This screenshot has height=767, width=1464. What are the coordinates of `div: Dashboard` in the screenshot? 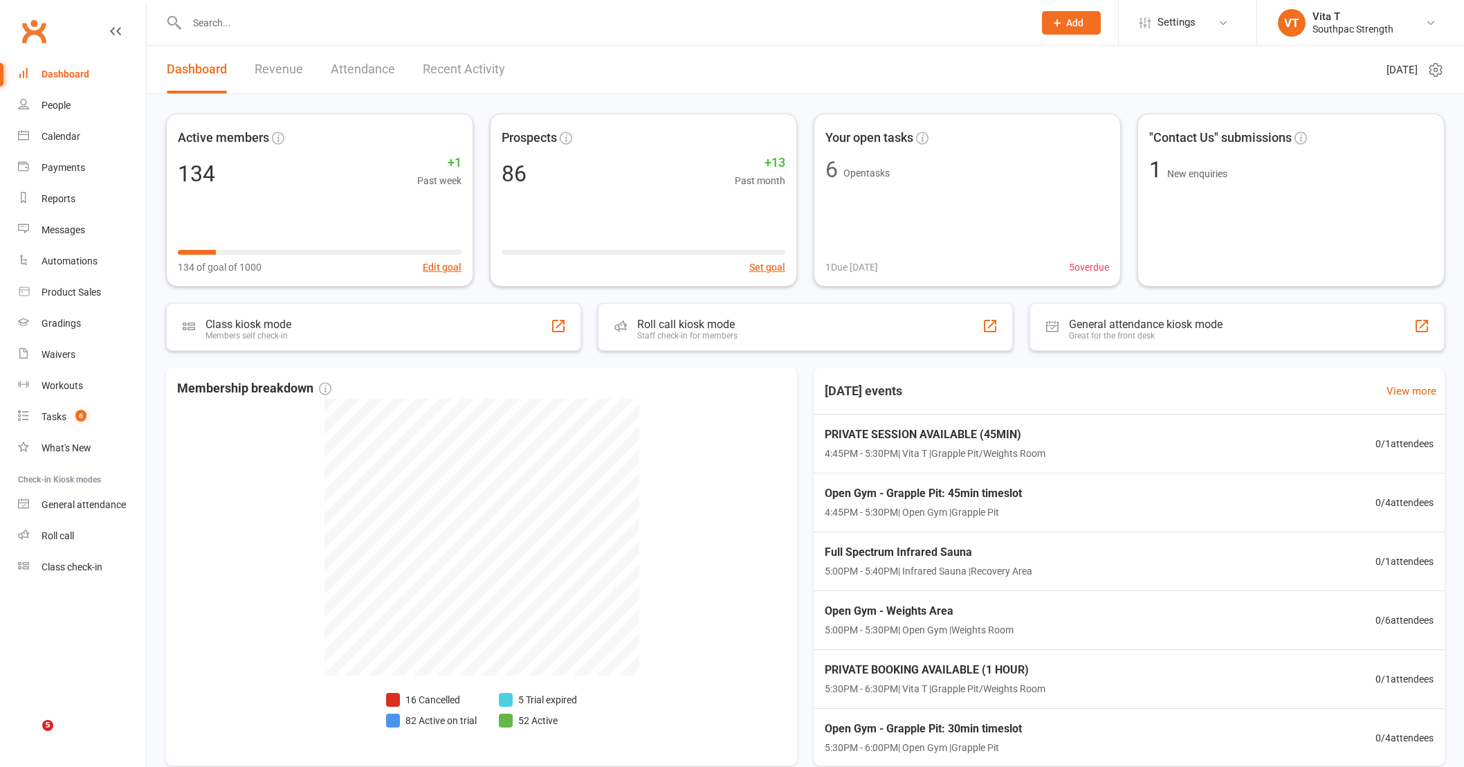 It's located at (65, 74).